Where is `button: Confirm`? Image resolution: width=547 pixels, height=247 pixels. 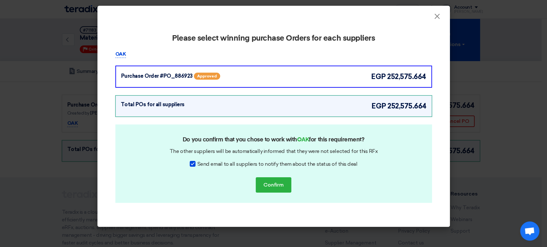
button: Confirm is located at coordinates (273, 185).